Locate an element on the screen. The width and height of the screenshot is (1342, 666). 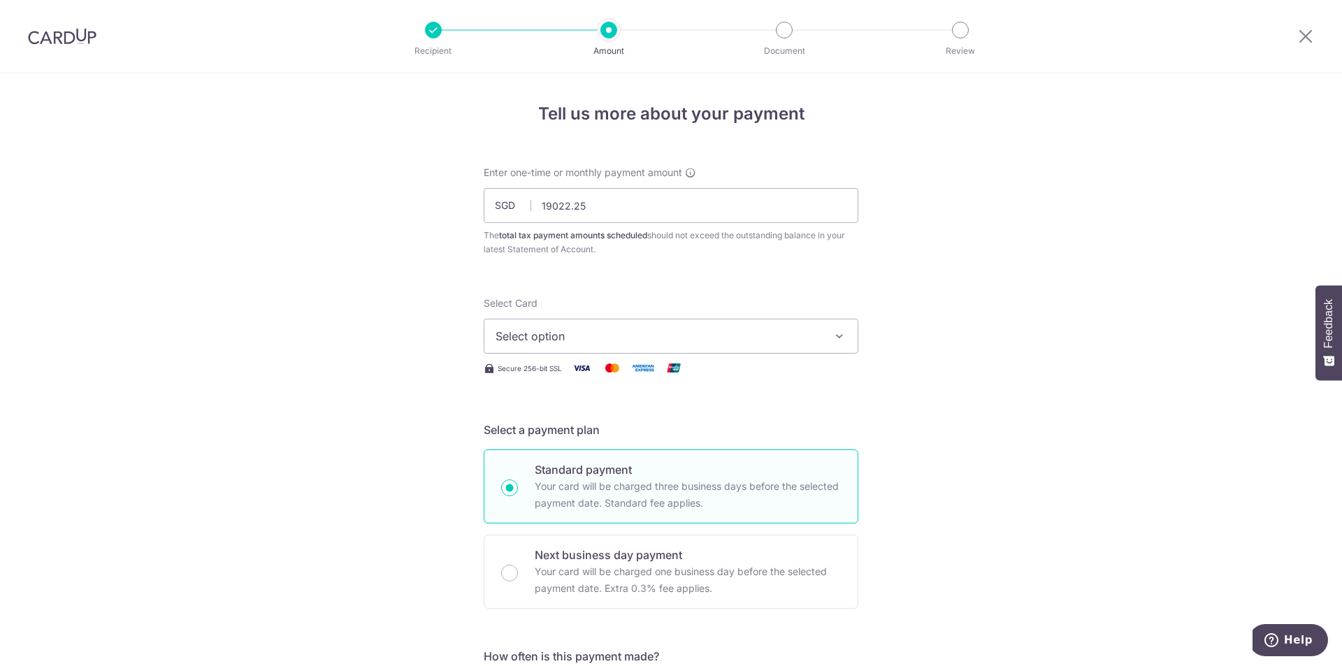
button: Select option is located at coordinates (671, 336).